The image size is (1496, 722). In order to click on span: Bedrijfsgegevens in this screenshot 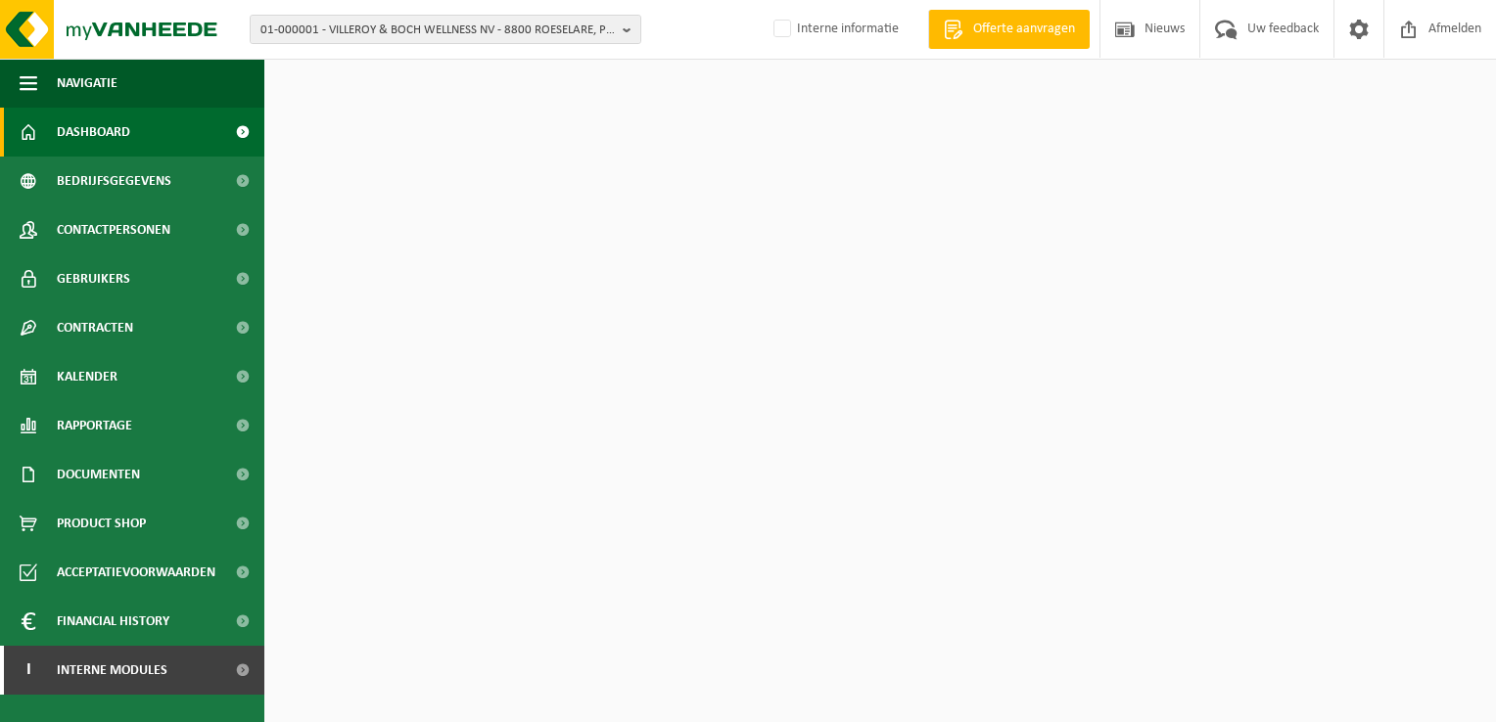, I will do `click(114, 181)`.